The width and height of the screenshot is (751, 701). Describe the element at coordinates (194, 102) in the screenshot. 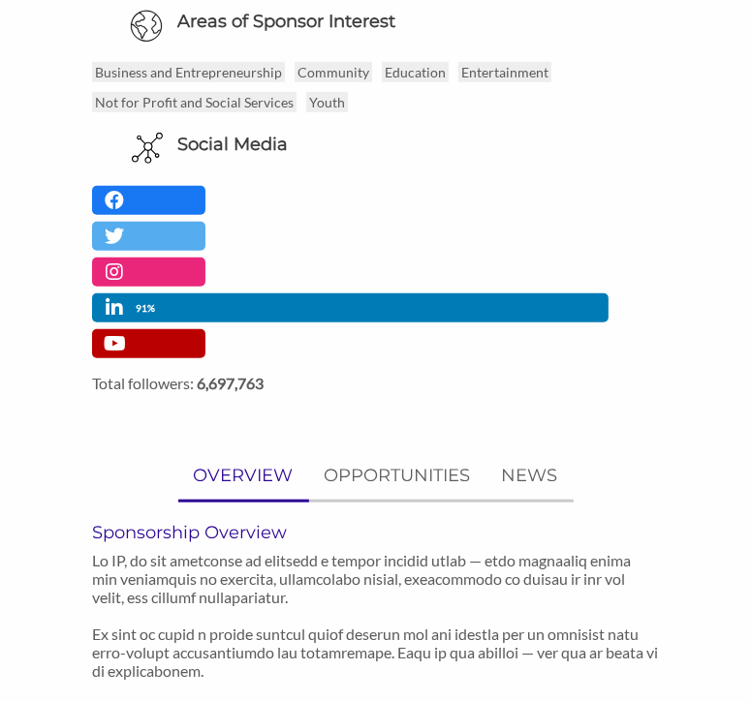

I see `p: Not for Profit and Social Services` at that location.